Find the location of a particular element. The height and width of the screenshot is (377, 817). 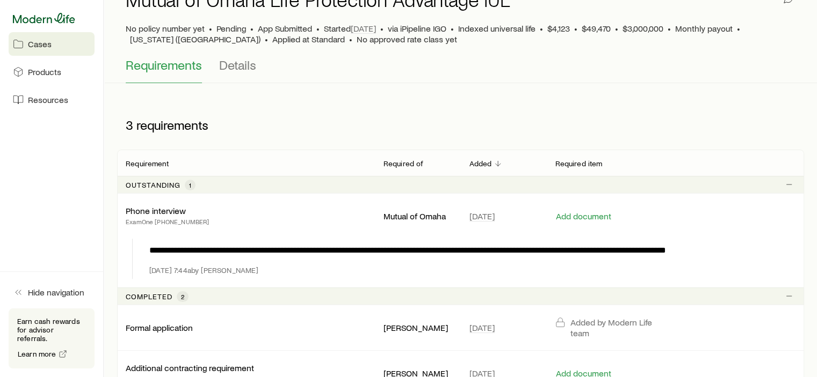

span: Indexed universal life is located at coordinates (497, 28).